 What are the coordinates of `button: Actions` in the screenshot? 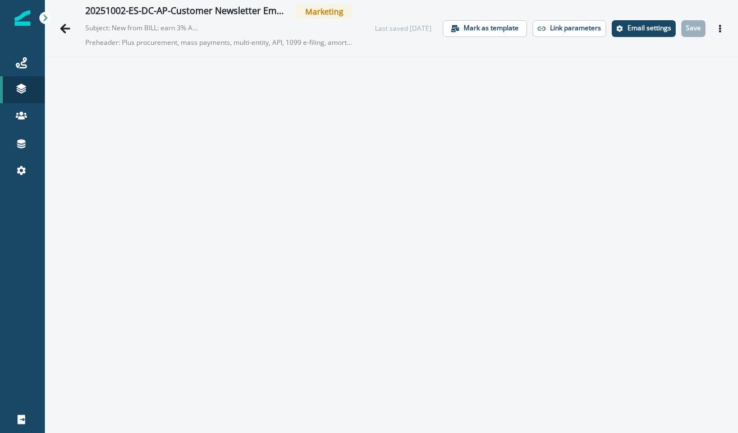 It's located at (720, 29).